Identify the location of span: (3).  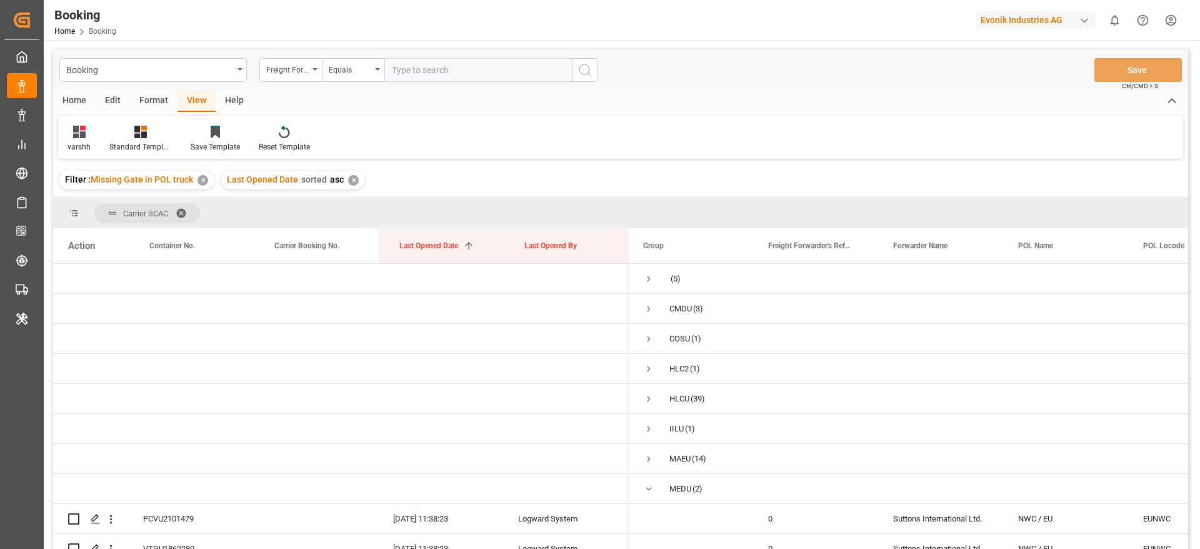
(698, 309).